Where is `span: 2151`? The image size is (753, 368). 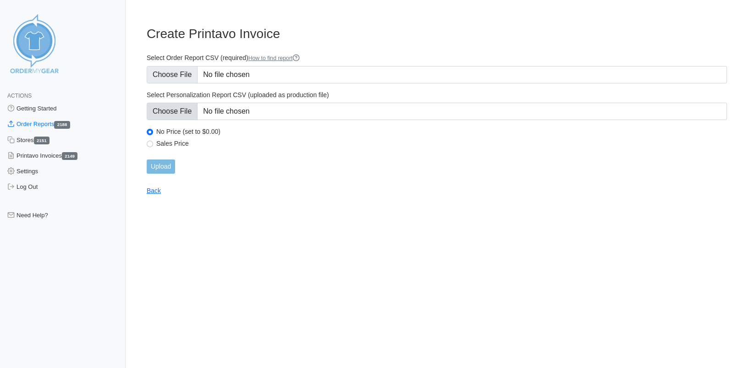
span: 2151 is located at coordinates (42, 140).